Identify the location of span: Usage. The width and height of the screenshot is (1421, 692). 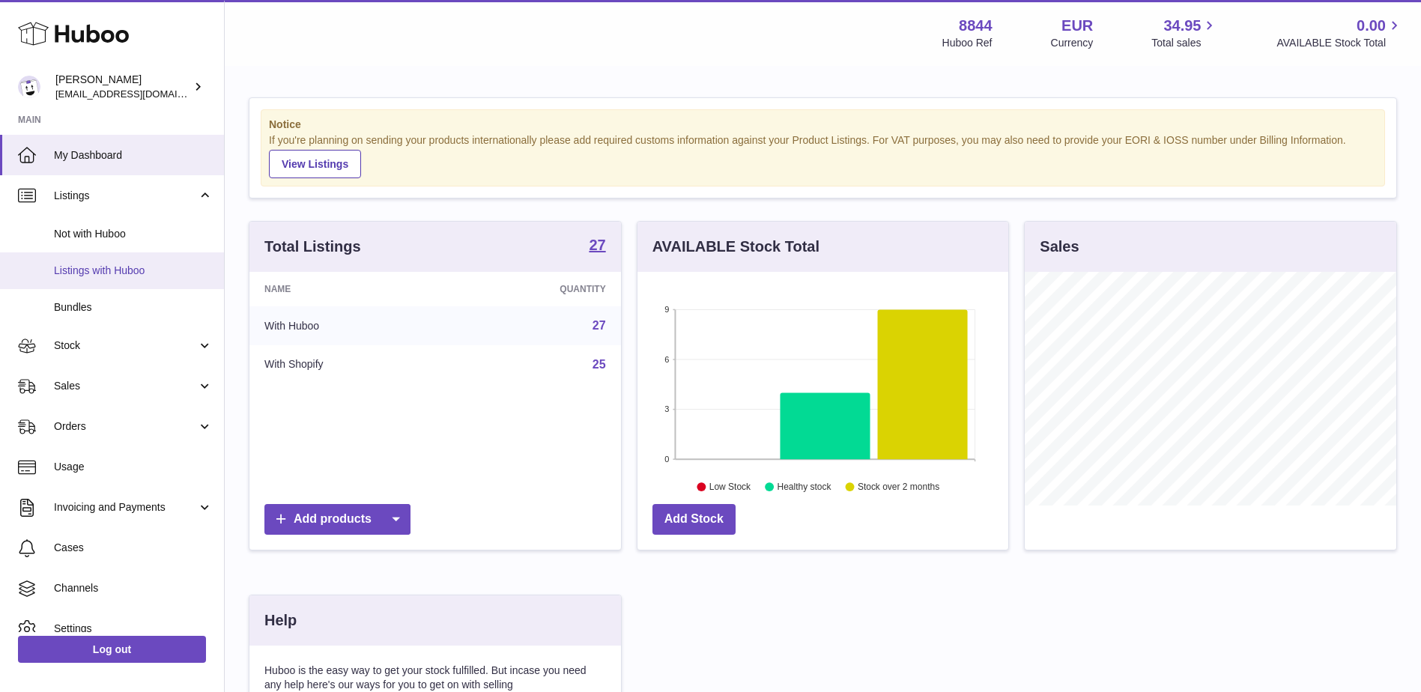
(133, 467).